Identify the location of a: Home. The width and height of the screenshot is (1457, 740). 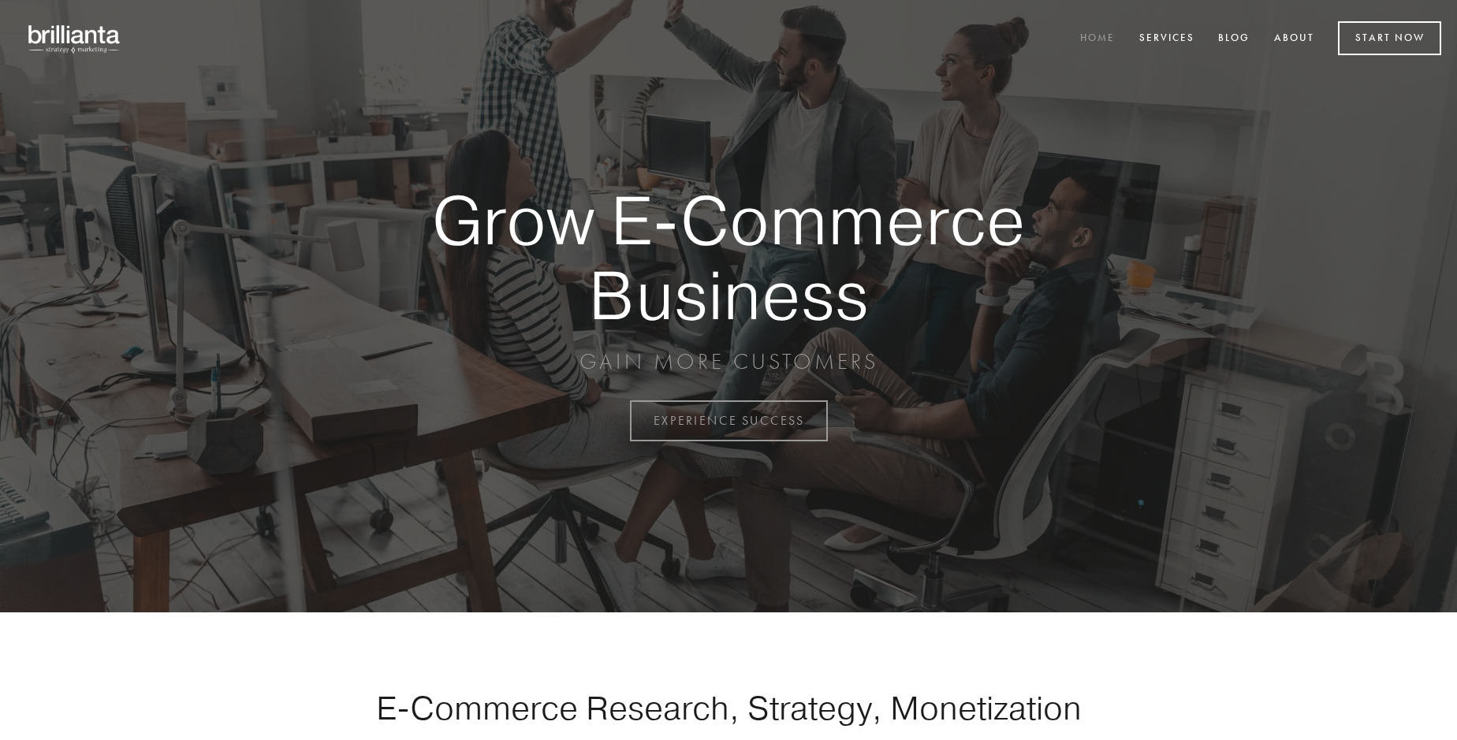
(1097, 39).